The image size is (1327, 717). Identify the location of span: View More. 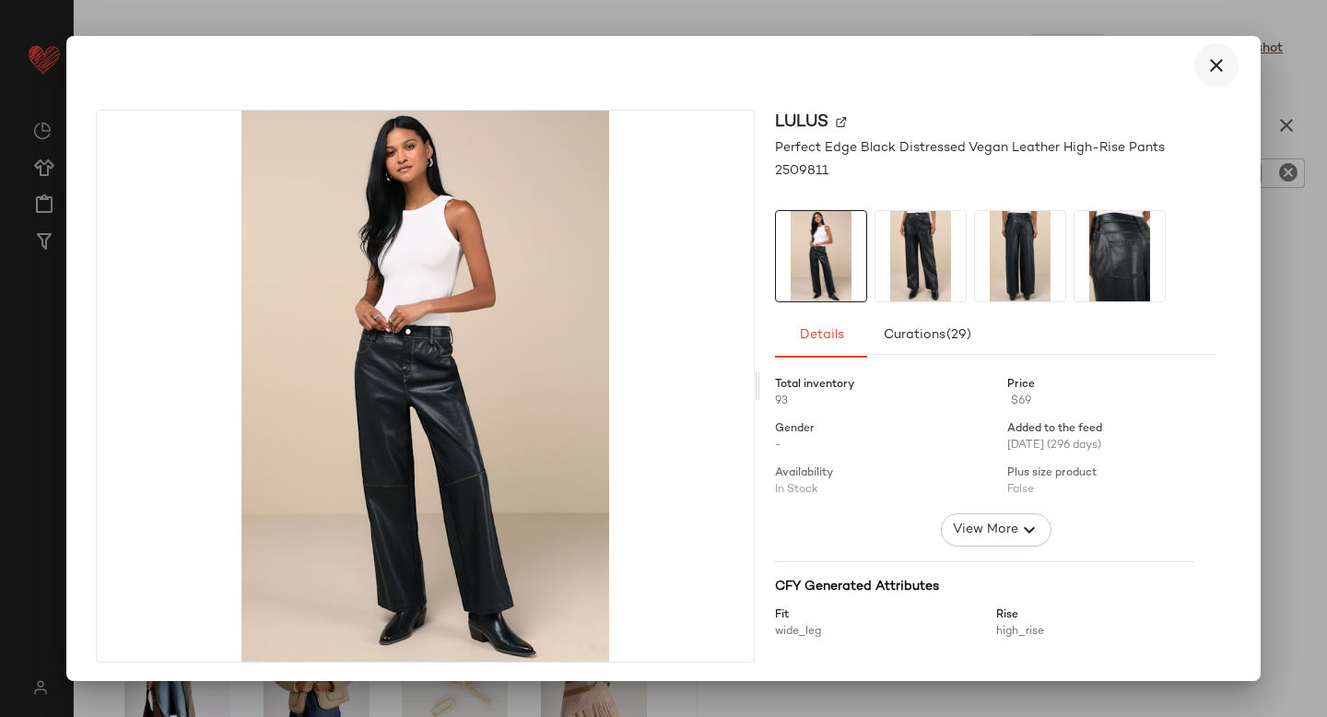
(984, 530).